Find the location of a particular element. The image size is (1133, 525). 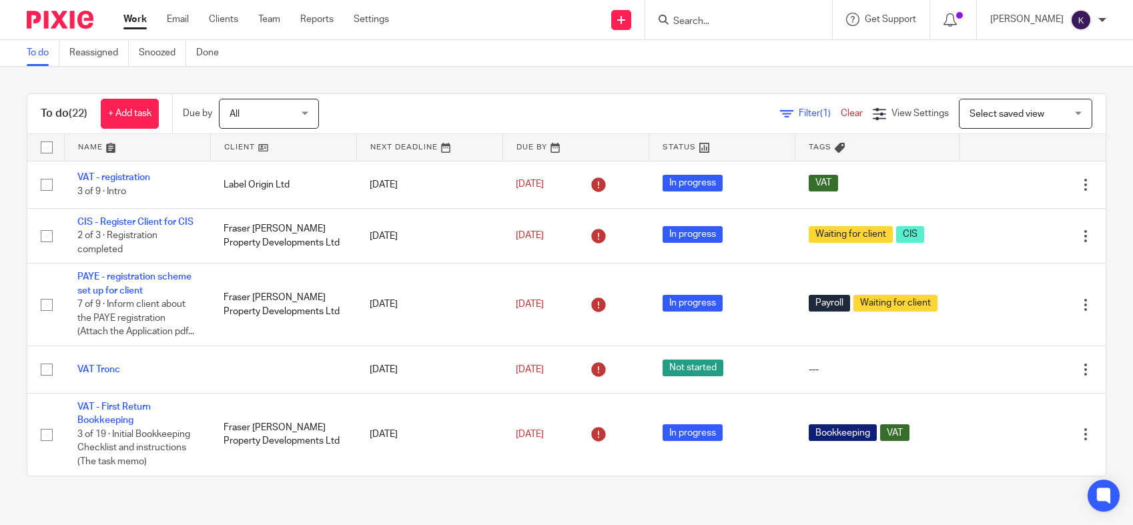

a: VAT Tronc is located at coordinates (99, 370).